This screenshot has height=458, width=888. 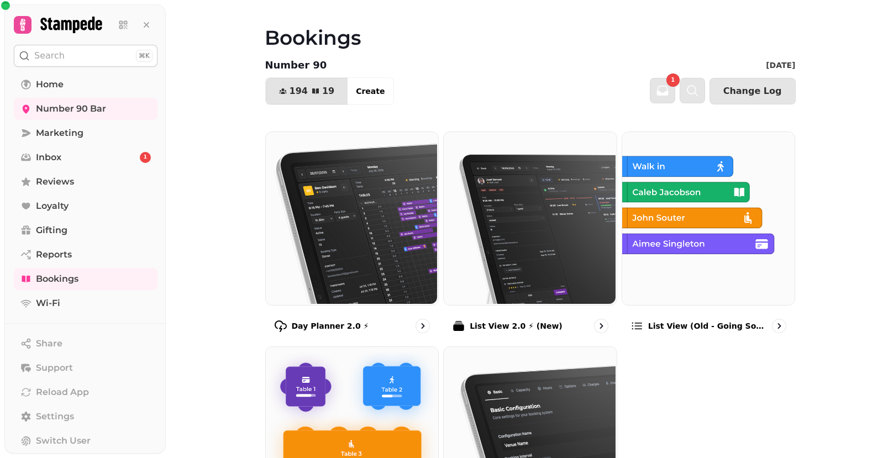 I want to click on span: Gifting, so click(x=51, y=231).